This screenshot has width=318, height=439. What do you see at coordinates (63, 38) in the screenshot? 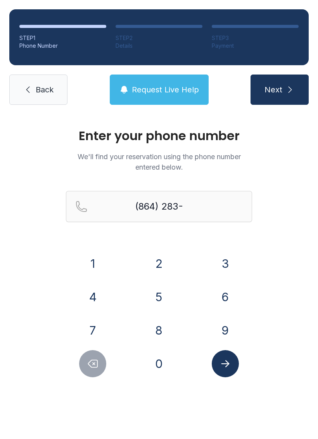
I see `div: STEP 1` at bounding box center [63, 38].